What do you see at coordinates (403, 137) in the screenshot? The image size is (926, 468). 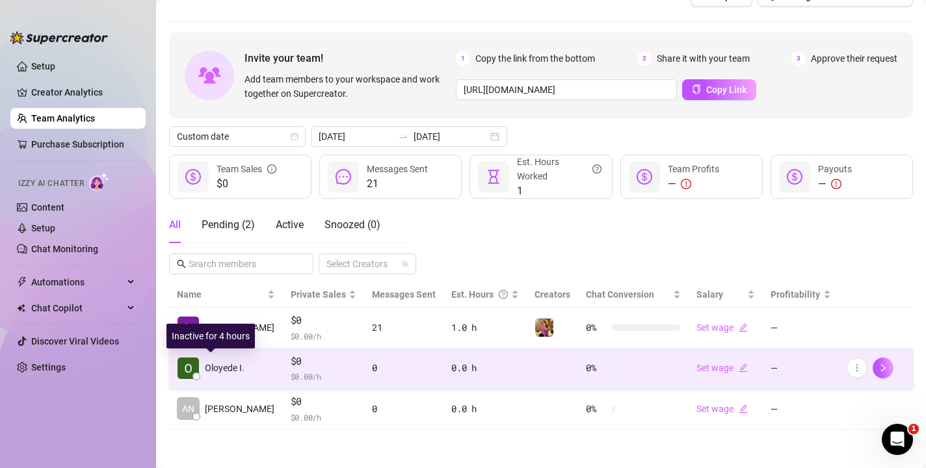 I see `span: to` at bounding box center [403, 137].